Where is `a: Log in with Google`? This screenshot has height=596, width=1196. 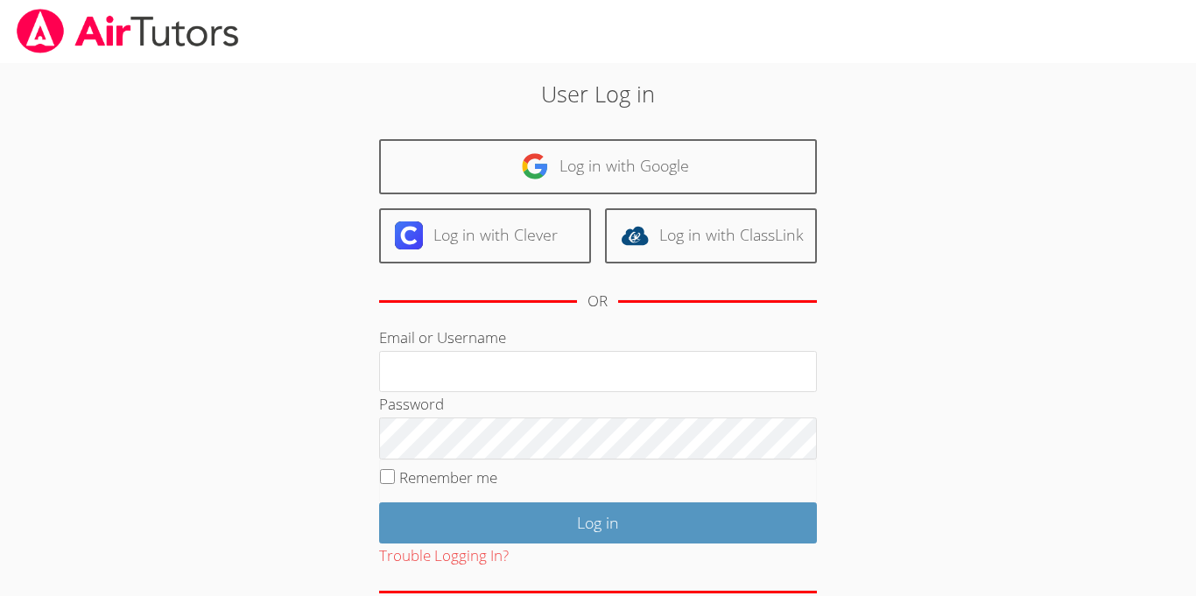 a: Log in with Google is located at coordinates (598, 166).